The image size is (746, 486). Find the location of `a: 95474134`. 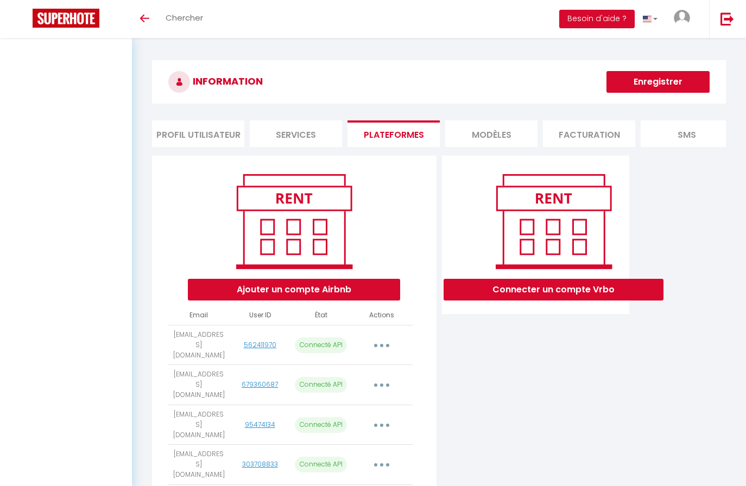

a: 95474134 is located at coordinates (260, 424).